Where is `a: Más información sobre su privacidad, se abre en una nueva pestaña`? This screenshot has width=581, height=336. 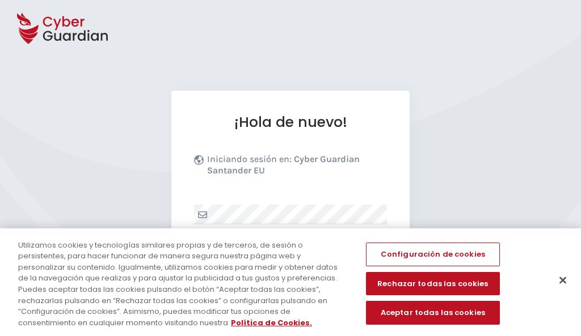 a: Más información sobre su privacidad, se abre en una nueva pestaña is located at coordinates (271, 323).